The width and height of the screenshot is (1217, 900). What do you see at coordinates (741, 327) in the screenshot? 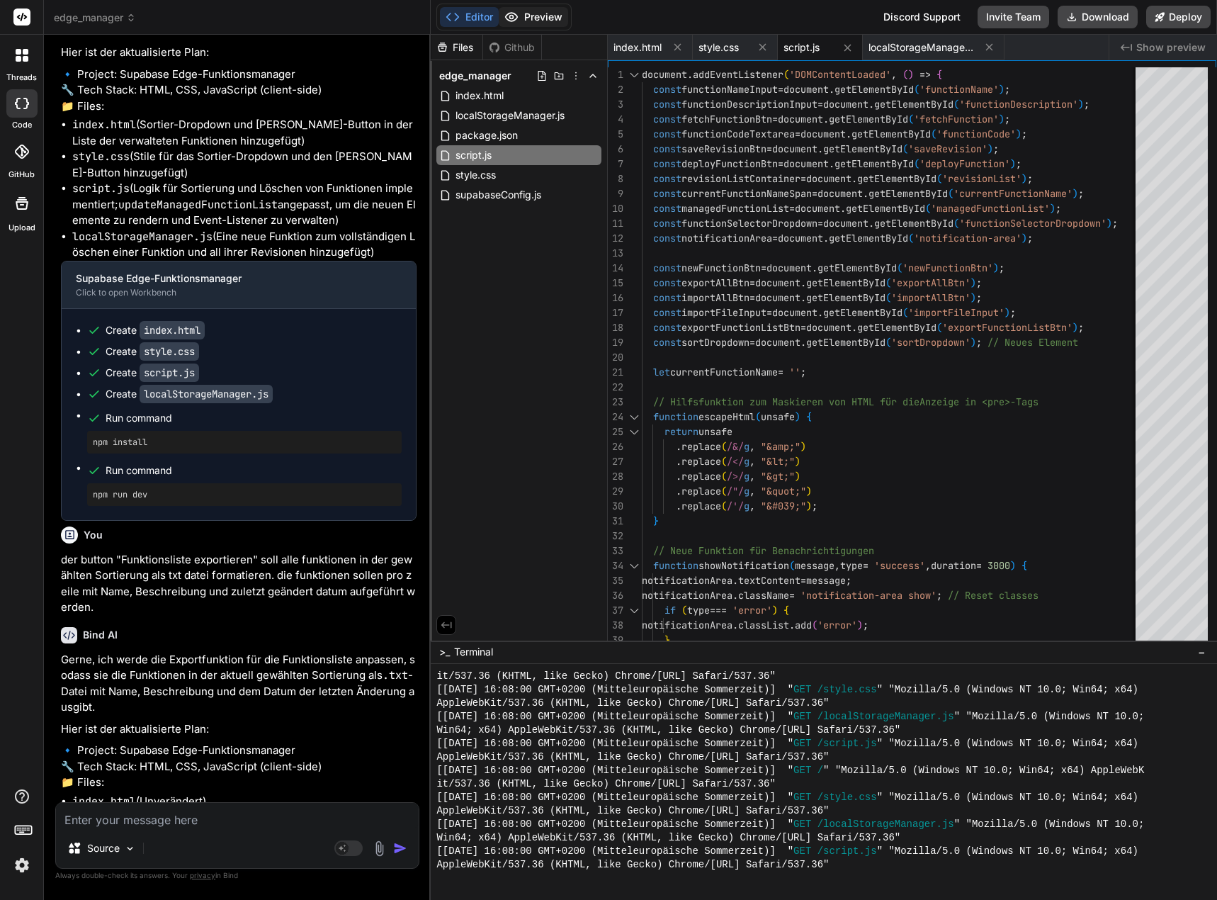
I see `span: exportFunctionListBtn` at bounding box center [741, 327].